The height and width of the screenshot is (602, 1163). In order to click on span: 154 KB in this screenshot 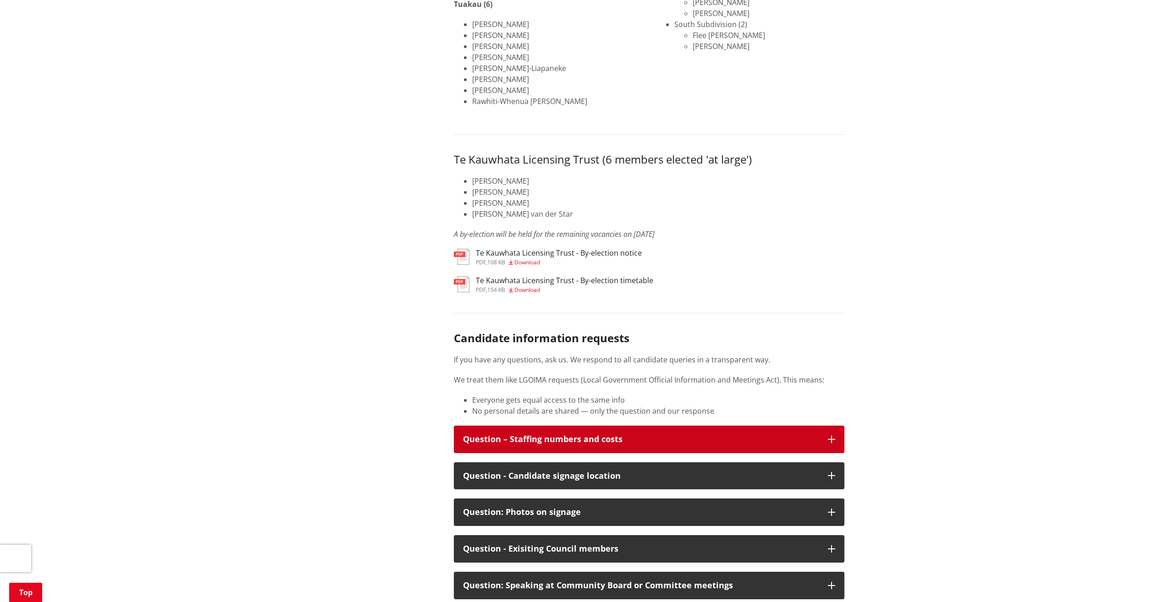, I will do `click(496, 290)`.